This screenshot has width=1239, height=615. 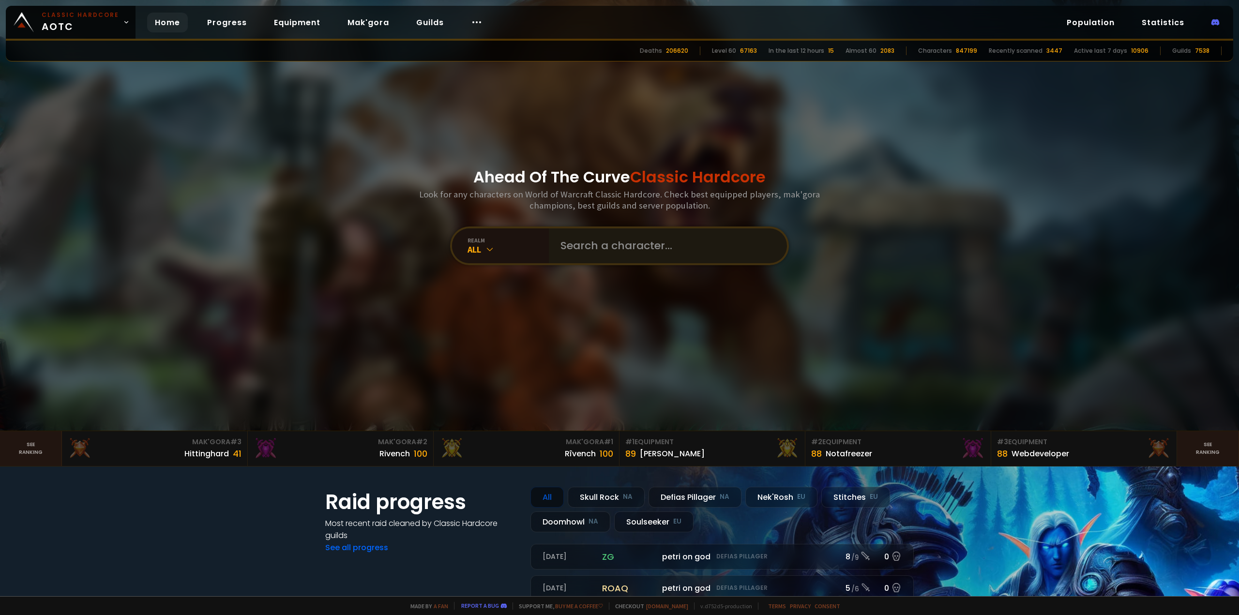 I want to click on a: #3Equipment88Webdeveloper, so click(x=1084, y=449).